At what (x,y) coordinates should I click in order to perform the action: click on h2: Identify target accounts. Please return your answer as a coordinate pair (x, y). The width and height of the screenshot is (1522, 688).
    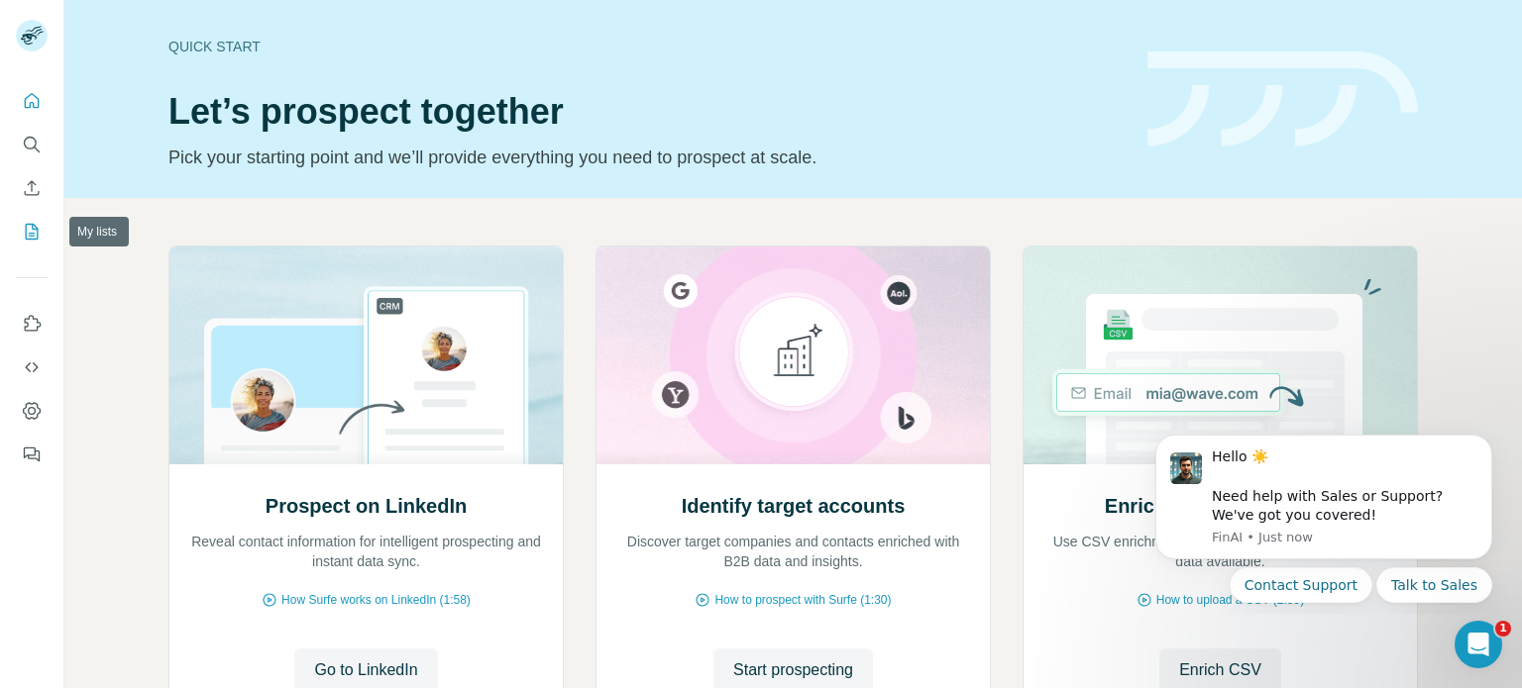
    Looking at the image, I should click on (793, 506).